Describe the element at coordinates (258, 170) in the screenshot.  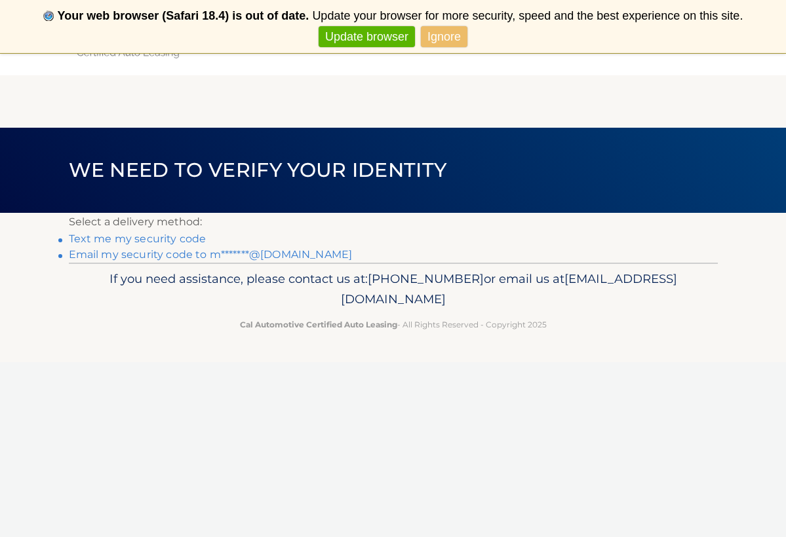
I see `span: We need to verify your identity` at that location.